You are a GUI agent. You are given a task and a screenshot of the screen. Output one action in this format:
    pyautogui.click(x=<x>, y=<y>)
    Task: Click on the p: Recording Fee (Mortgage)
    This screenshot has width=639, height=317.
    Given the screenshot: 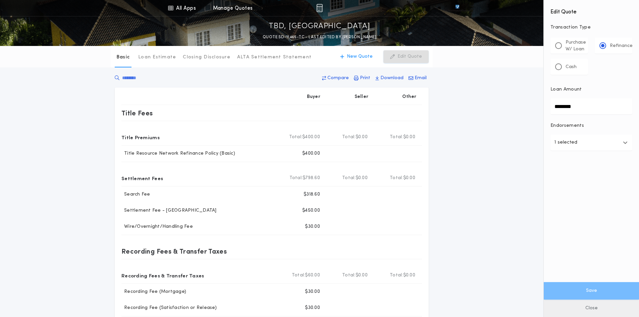 What is the action you would take?
    pyautogui.click(x=154, y=292)
    